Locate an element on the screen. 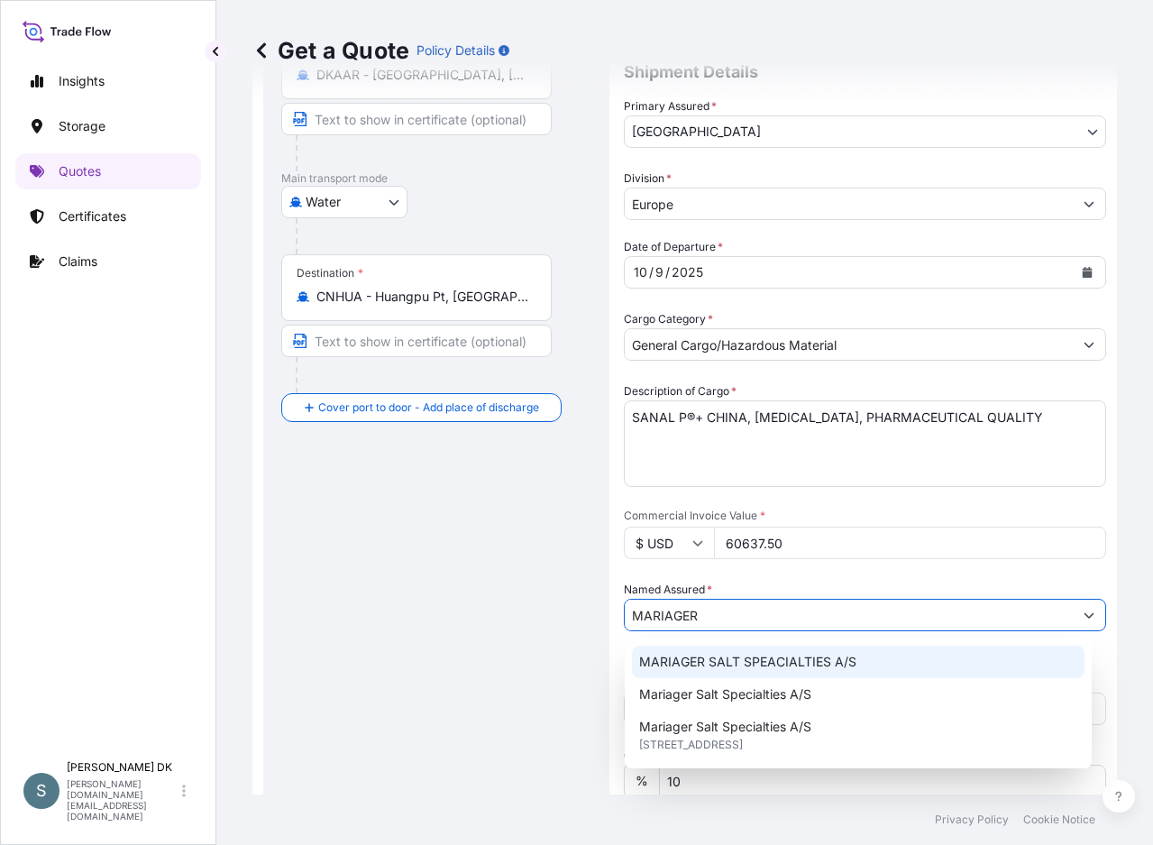 This screenshot has width=1153, height=845. p: Claims is located at coordinates (78, 262).